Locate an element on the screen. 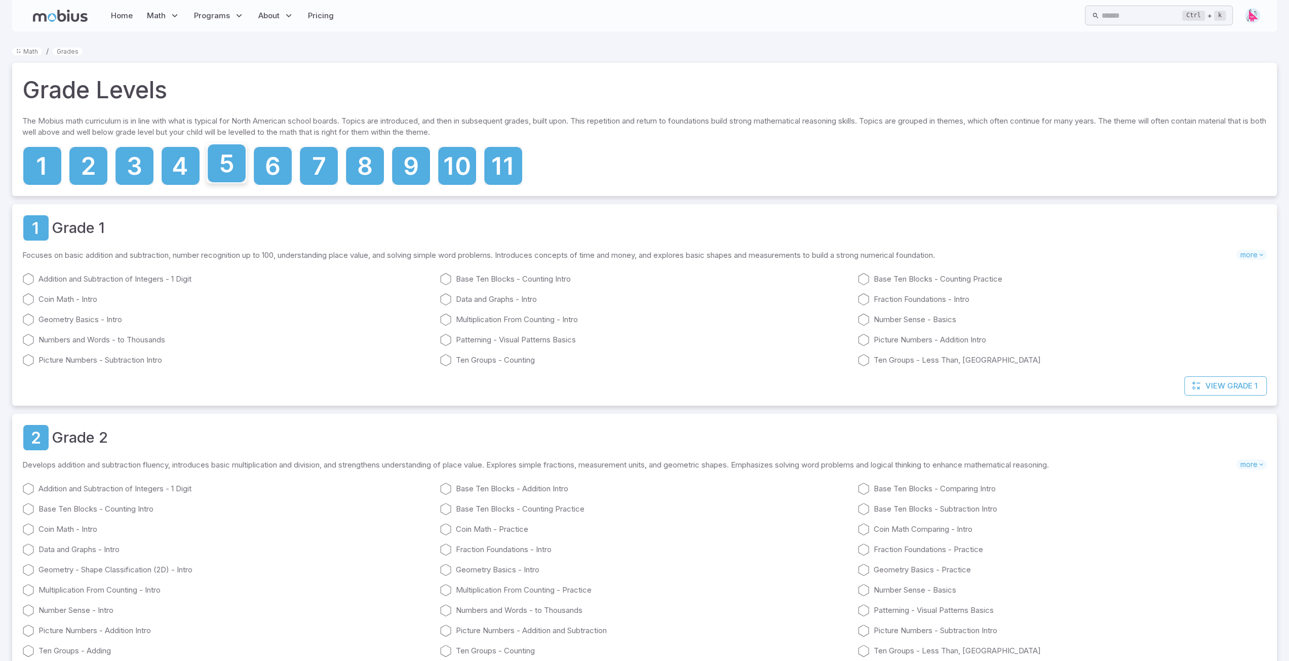  a: ViewGrade 1 is located at coordinates (1225, 386).